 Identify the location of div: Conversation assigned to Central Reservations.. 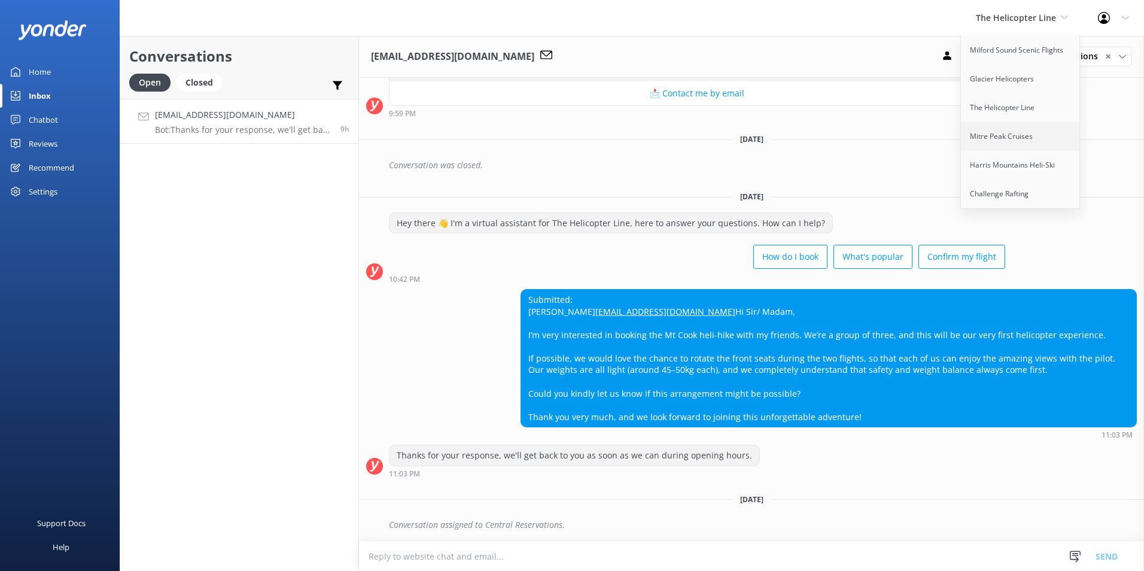
(763, 525).